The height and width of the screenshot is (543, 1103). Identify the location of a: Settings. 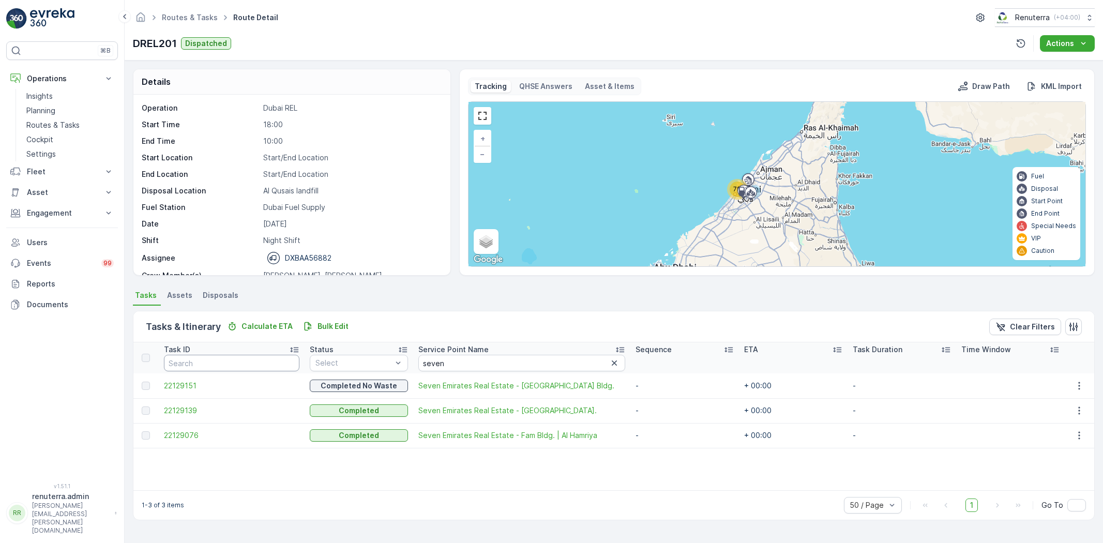
(70, 154).